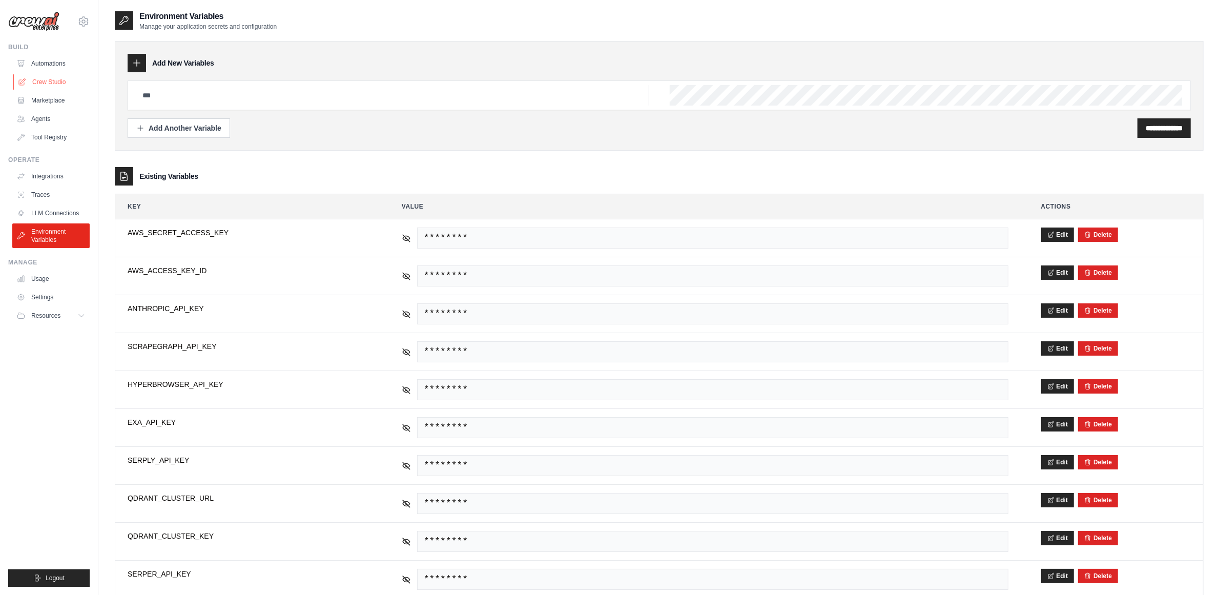 The height and width of the screenshot is (595, 1220). I want to click on th: Key, so click(248, 206).